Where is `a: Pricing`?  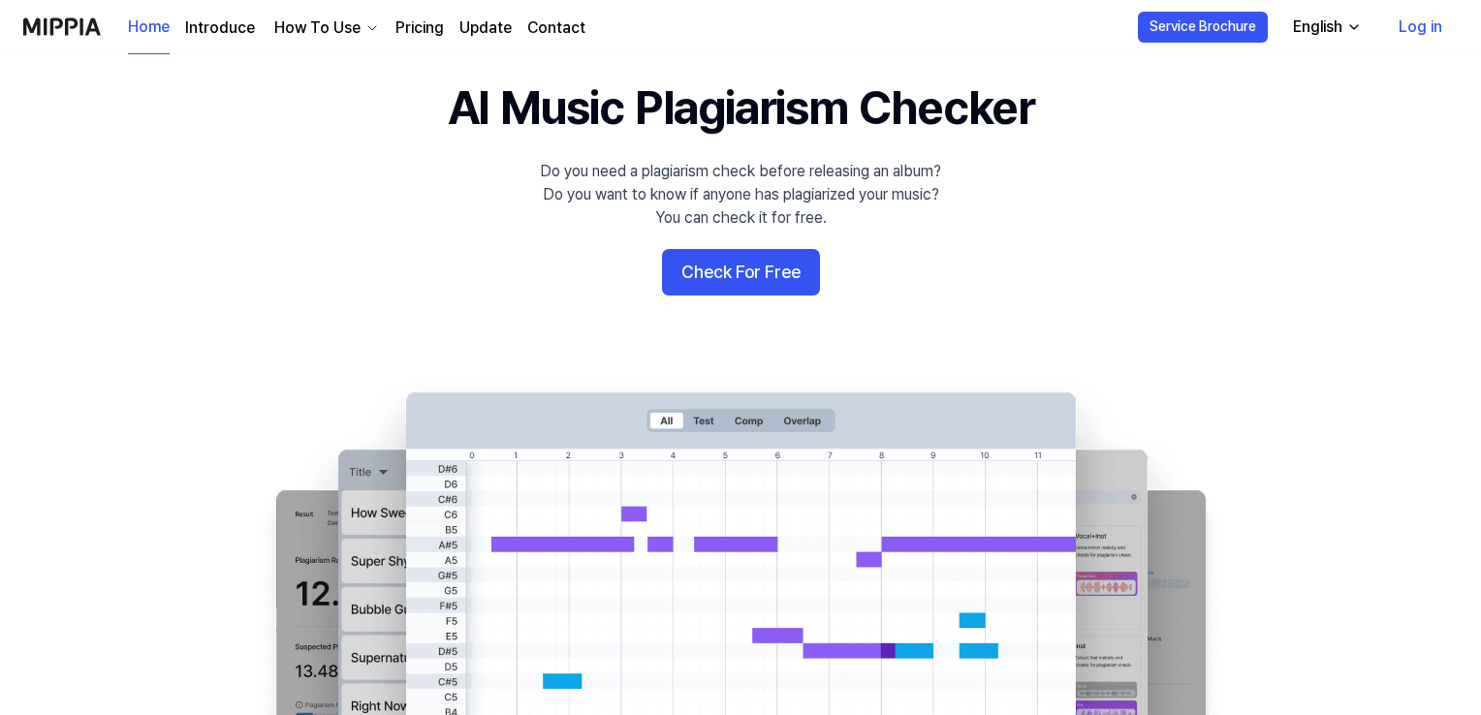 a: Pricing is located at coordinates (420, 28).